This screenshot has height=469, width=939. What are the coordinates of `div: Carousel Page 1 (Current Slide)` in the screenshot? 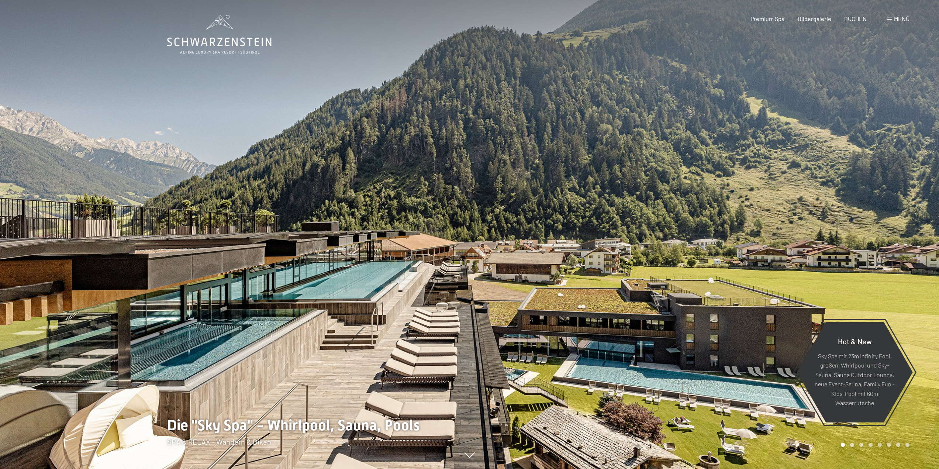 It's located at (843, 445).